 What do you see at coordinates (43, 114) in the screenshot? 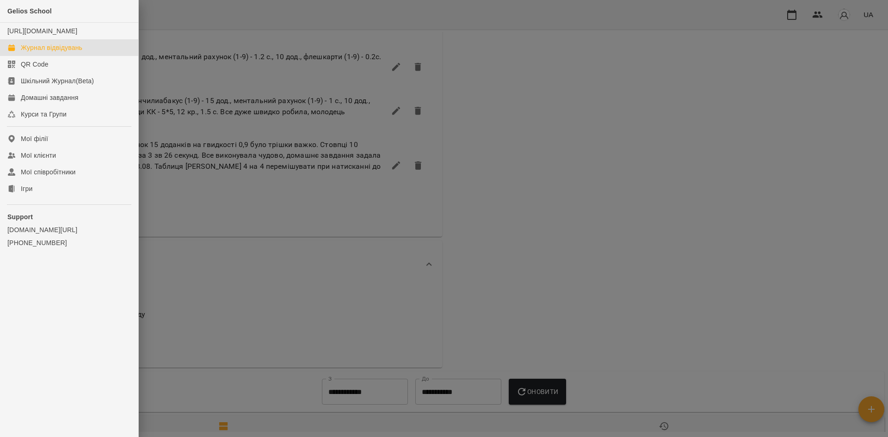
I see `div: Курси та Групи` at bounding box center [43, 114].